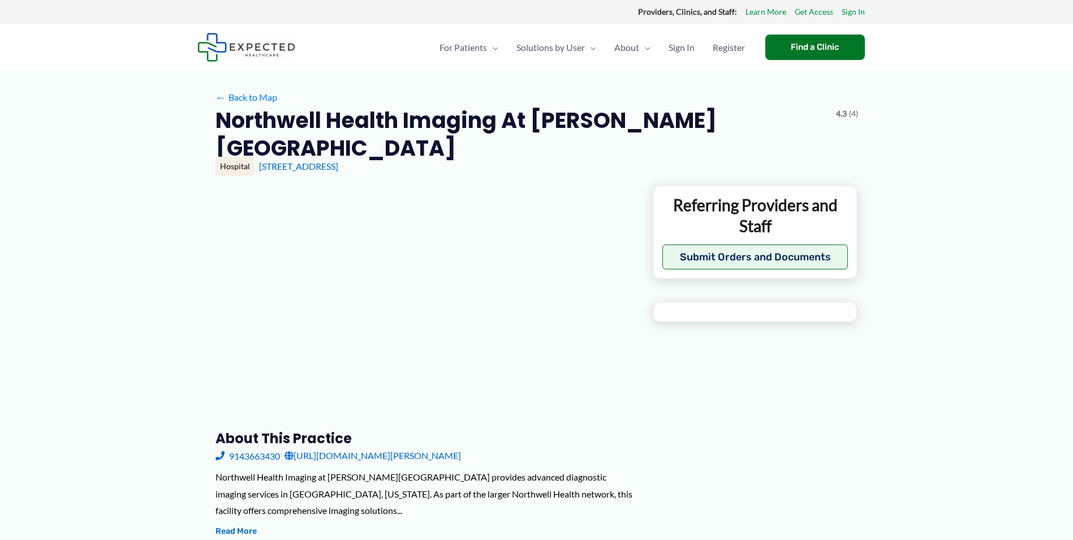 Image resolution: width=1073 pixels, height=540 pixels. Describe the element at coordinates (814, 12) in the screenshot. I see `a: Get Access` at that location.